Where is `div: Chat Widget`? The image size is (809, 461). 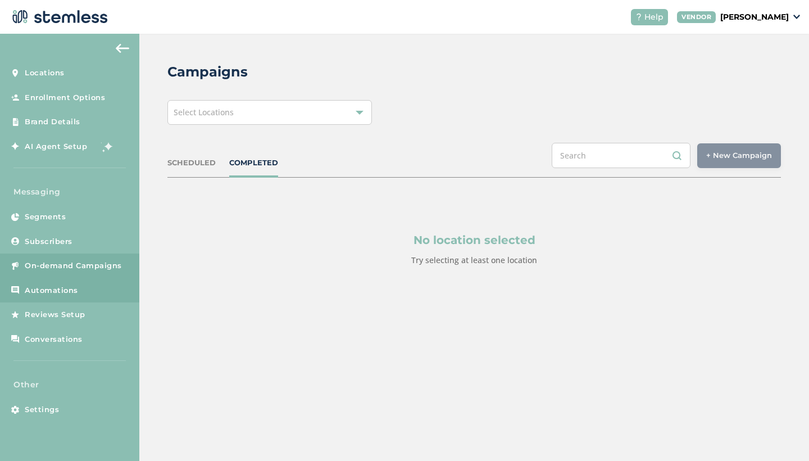 div: Chat Widget is located at coordinates (781, 434).